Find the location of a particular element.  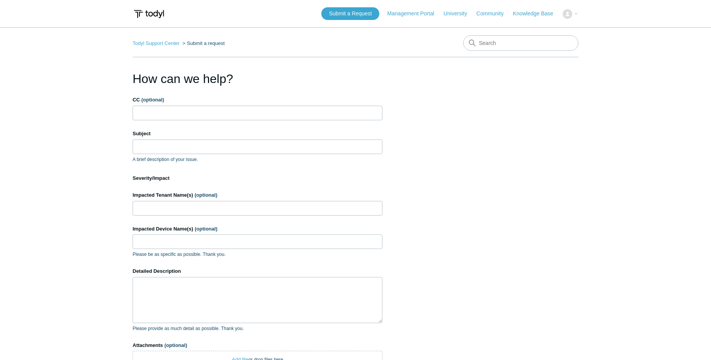

a: Community is located at coordinates (494, 13).